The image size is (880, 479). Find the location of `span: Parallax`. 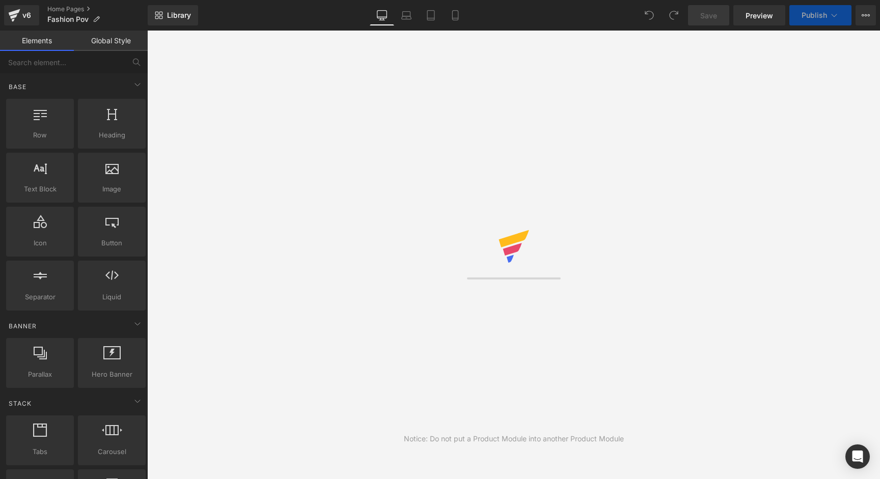

span: Parallax is located at coordinates (40, 375).